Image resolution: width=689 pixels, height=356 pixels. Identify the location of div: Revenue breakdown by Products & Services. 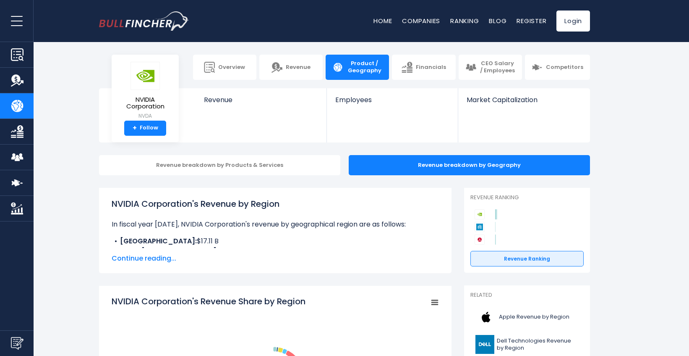
(220, 165).